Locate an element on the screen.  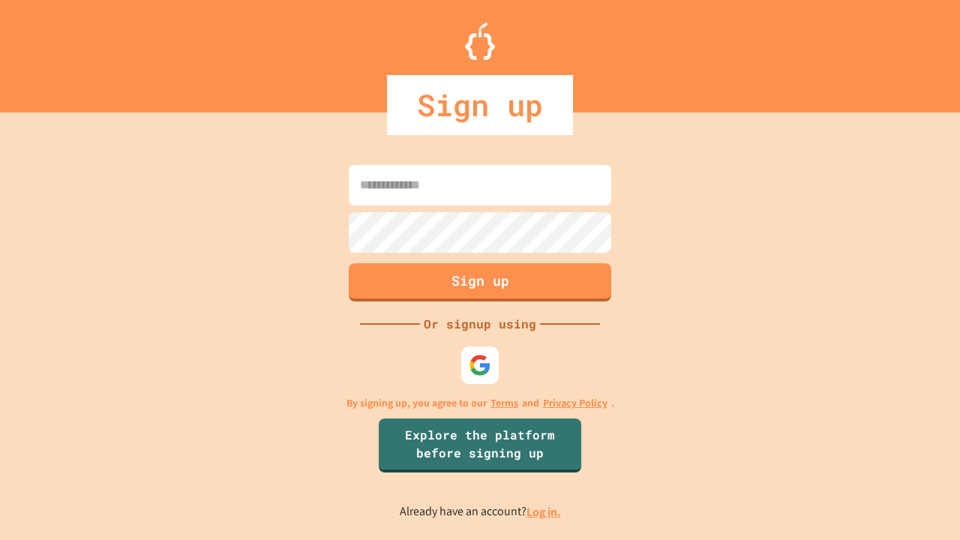
p: By signing up, you agree to our and . is located at coordinates (480, 403).